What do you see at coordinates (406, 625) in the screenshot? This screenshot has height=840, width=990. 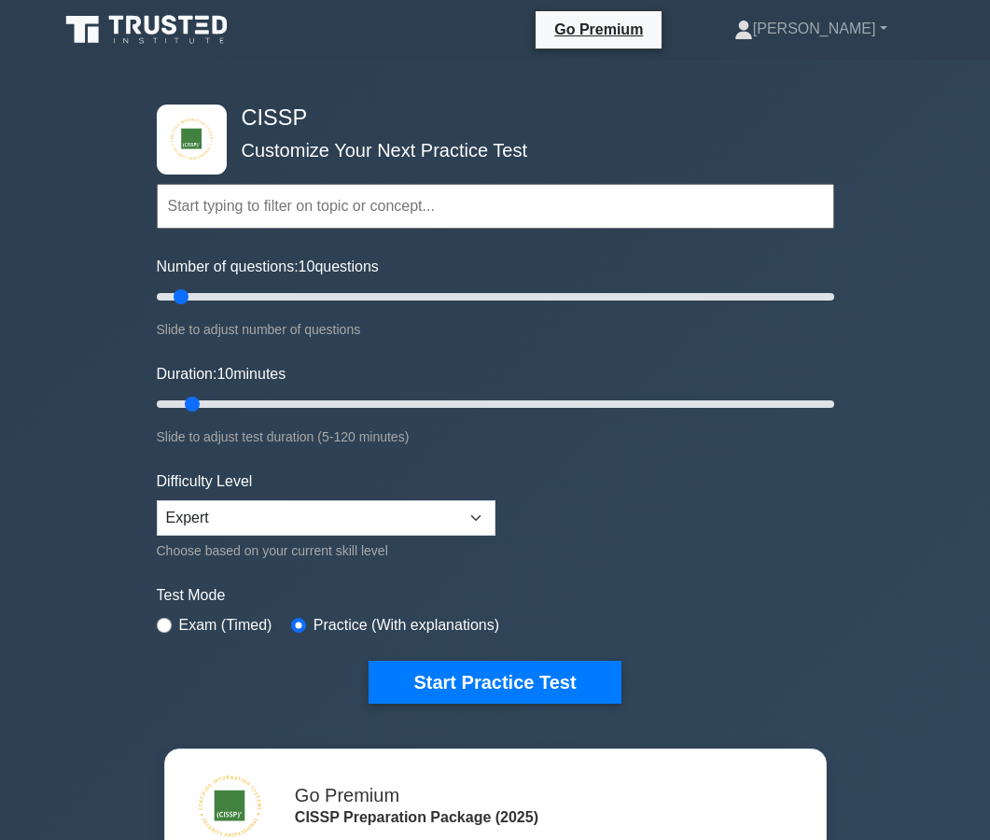 I see `label: Practice (With explanations)` at bounding box center [406, 625].